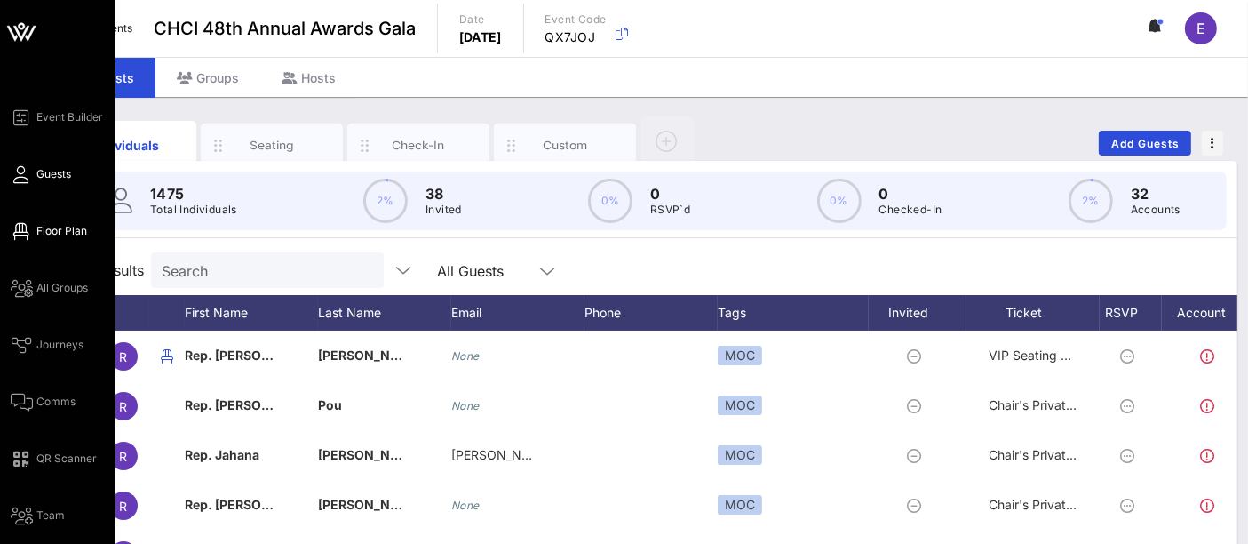  I want to click on a: Comms, so click(43, 401).